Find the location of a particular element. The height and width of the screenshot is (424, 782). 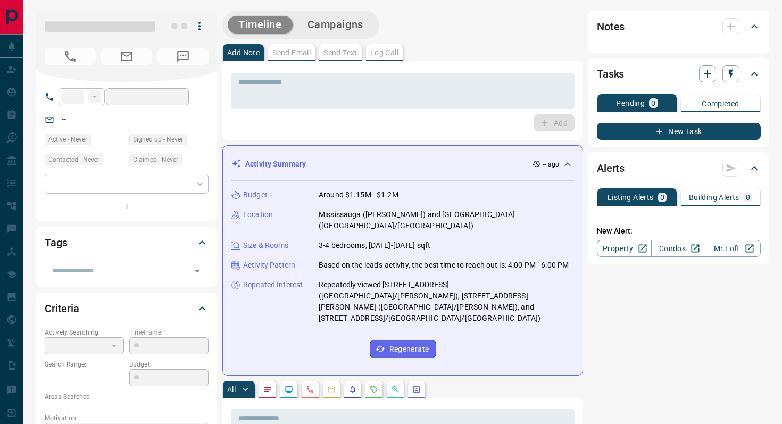

h2: Notes is located at coordinates (611, 27).